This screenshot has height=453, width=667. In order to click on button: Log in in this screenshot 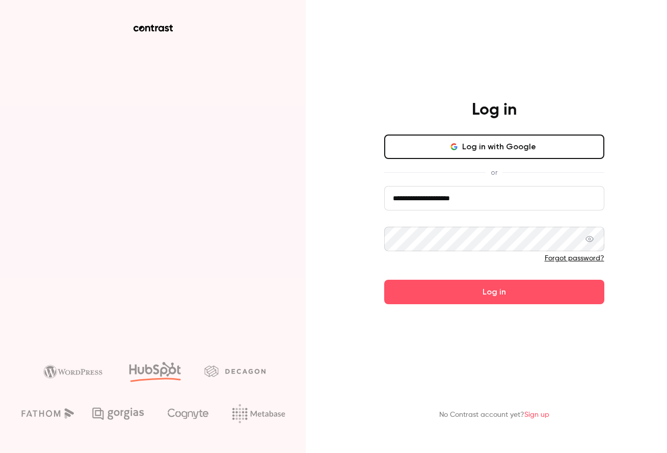, I will do `click(494, 292)`.